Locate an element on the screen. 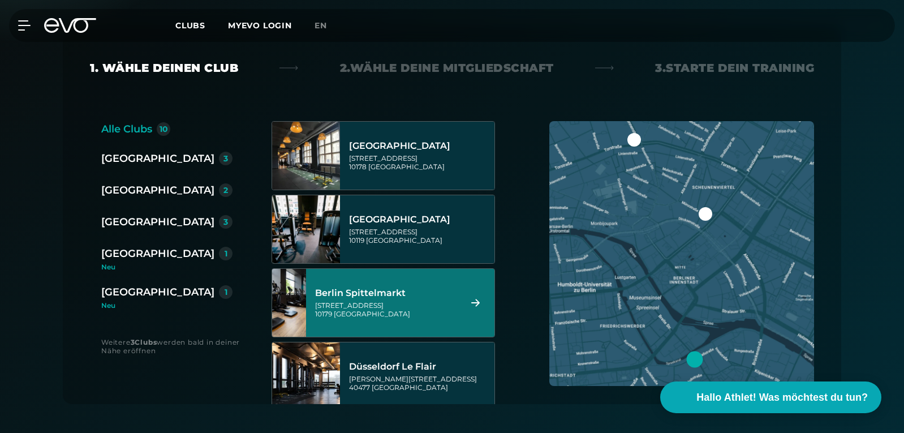  a: MYEVO LOGIN is located at coordinates (260, 25).